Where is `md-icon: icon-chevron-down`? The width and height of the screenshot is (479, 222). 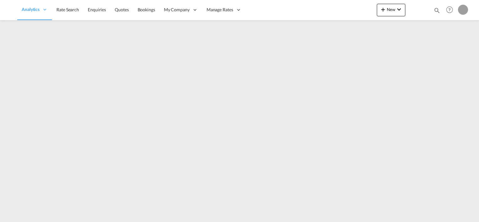
md-icon: icon-chevron-down is located at coordinates (399, 9).